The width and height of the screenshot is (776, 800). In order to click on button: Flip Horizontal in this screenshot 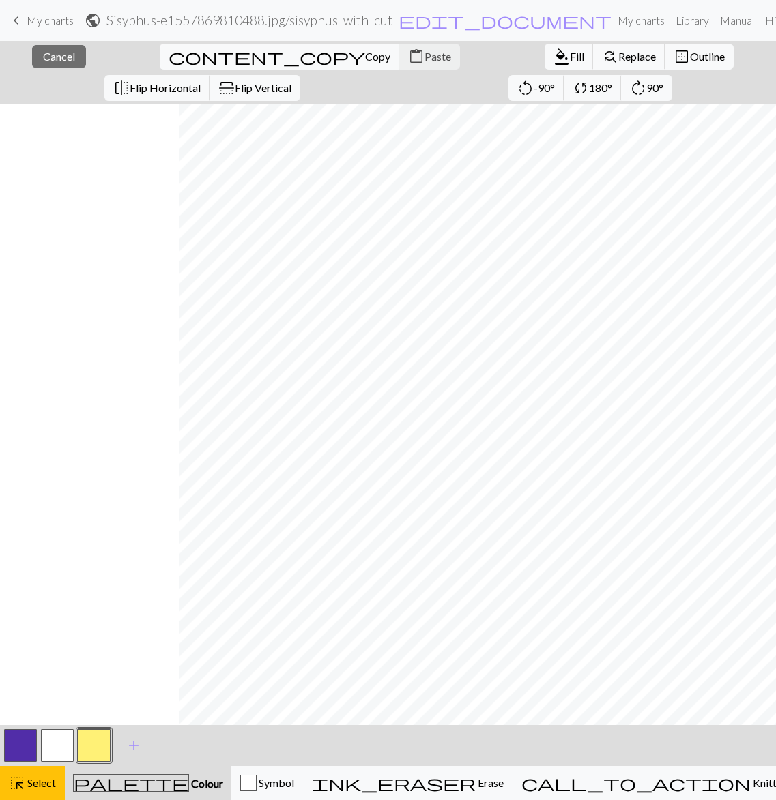, I will do `click(157, 88)`.